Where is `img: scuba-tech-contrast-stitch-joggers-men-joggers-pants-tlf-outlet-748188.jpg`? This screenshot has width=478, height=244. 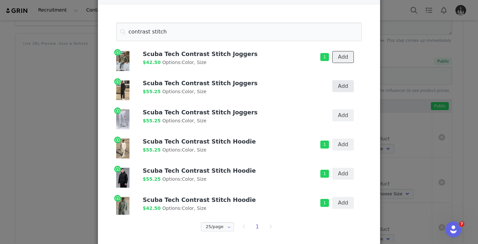
img: scuba-tech-contrast-stitch-joggers-men-joggers-pants-tlf-outlet-748188.jpg is located at coordinates (123, 90).